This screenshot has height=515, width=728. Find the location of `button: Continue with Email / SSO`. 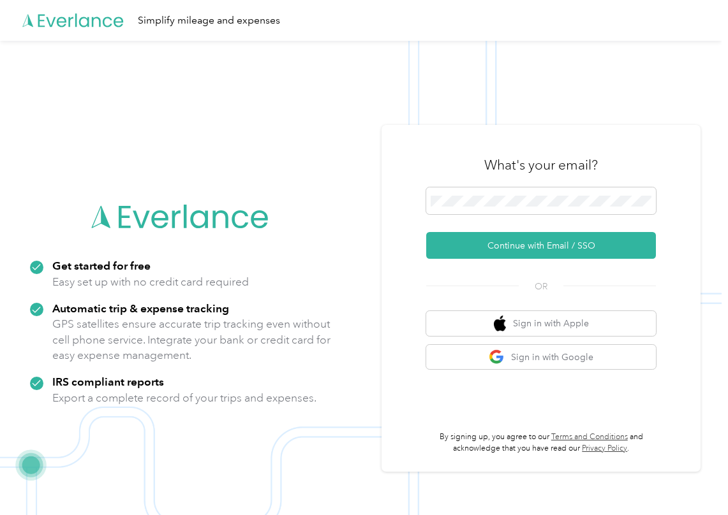

button: Continue with Email / SSO is located at coordinates (541, 245).